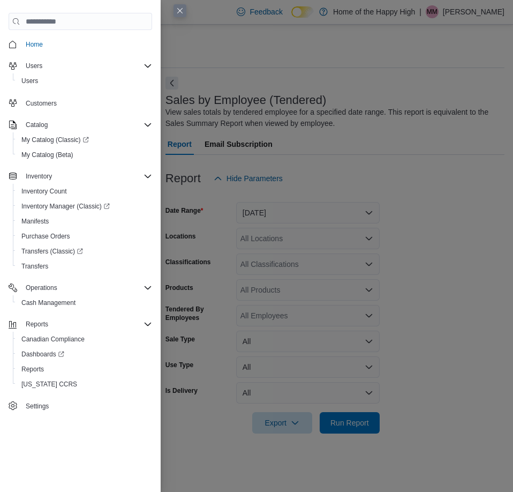 The image size is (513, 492). I want to click on button: Purchase Orders, so click(85, 236).